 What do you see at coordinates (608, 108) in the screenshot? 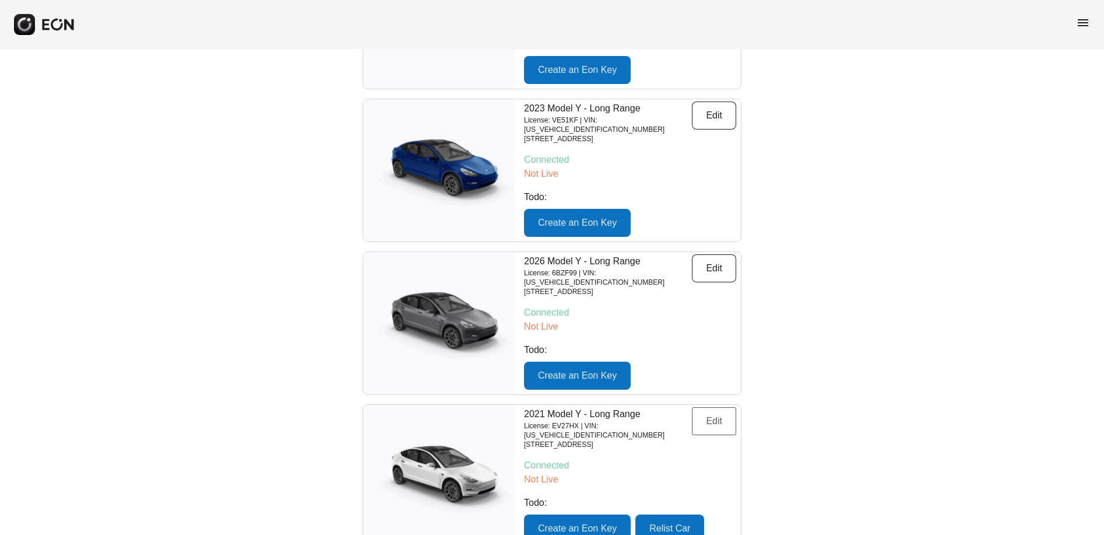
I see `p: 2023 Model Y - Long Range` at bounding box center [608, 108].